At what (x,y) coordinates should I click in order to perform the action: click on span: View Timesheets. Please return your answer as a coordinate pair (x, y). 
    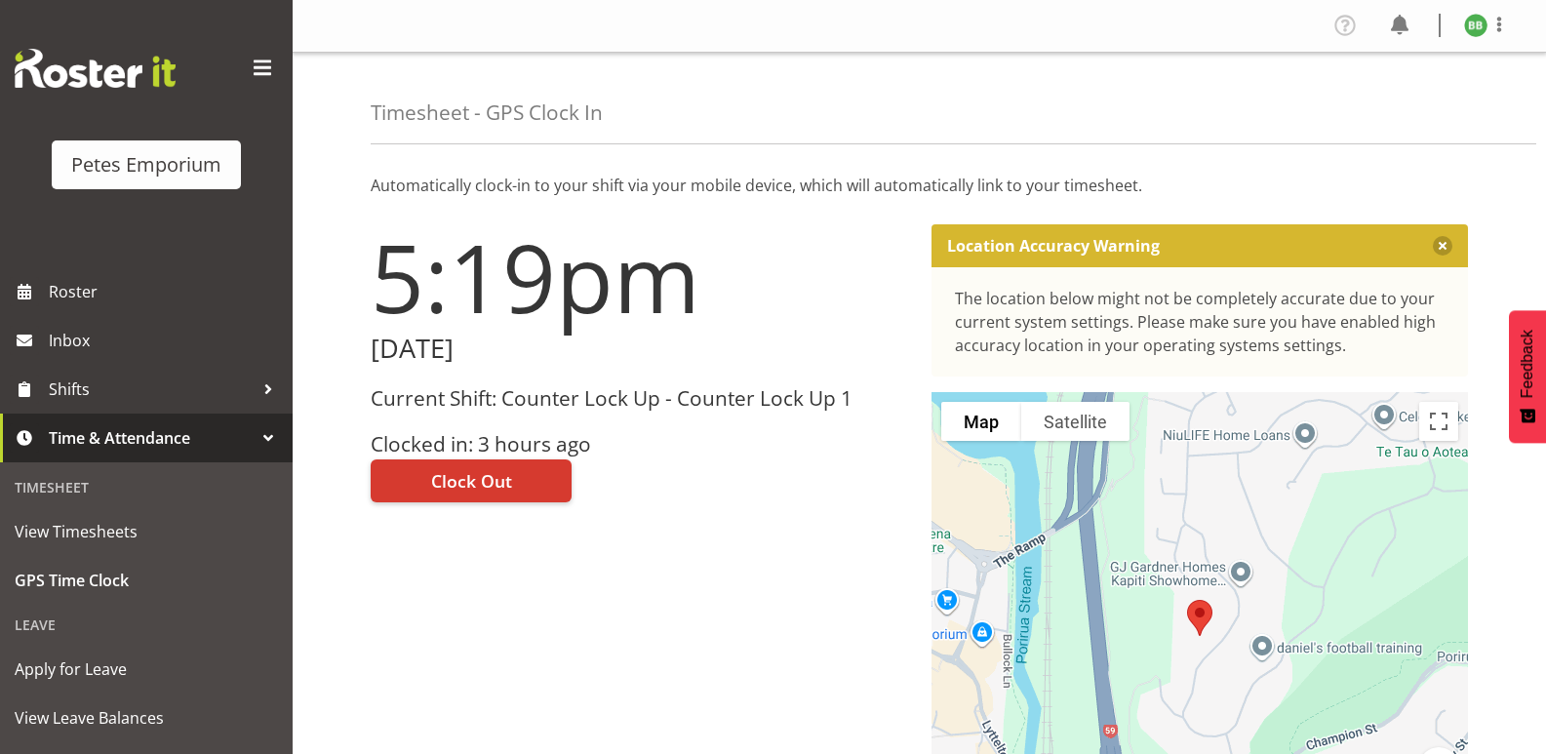
    Looking at the image, I should click on (146, 531).